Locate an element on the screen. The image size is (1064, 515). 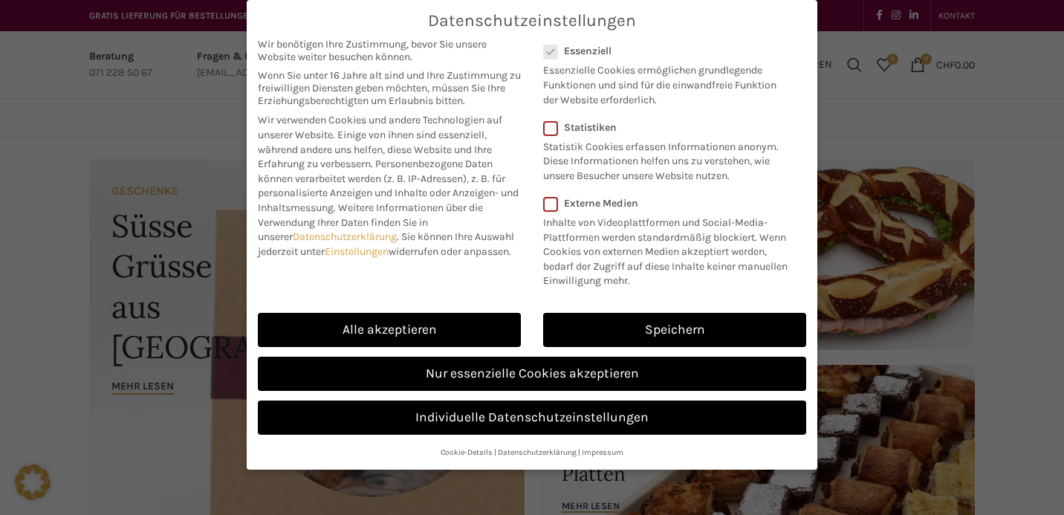
a: Impressum is located at coordinates (602, 452).